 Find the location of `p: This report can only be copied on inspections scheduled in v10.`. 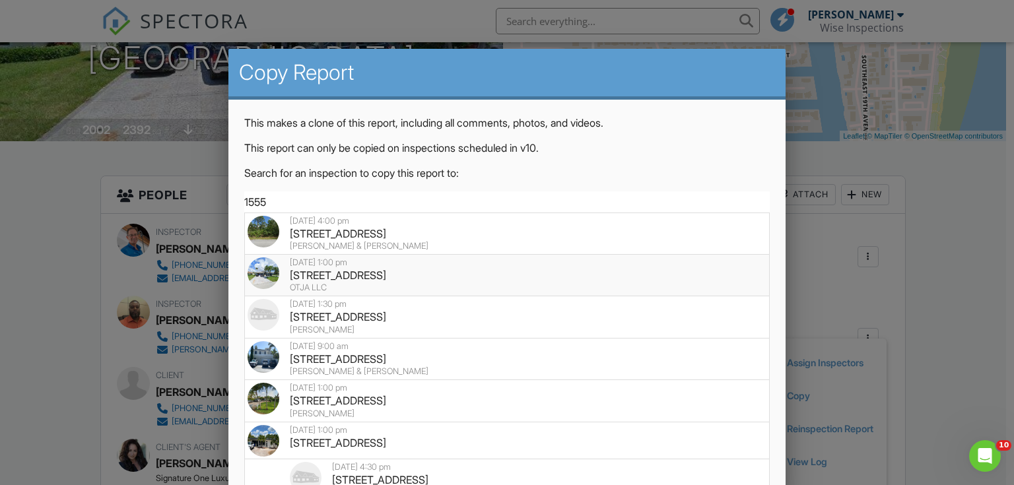

p: This report can only be copied on inspections scheduled in v10. is located at coordinates (507, 148).